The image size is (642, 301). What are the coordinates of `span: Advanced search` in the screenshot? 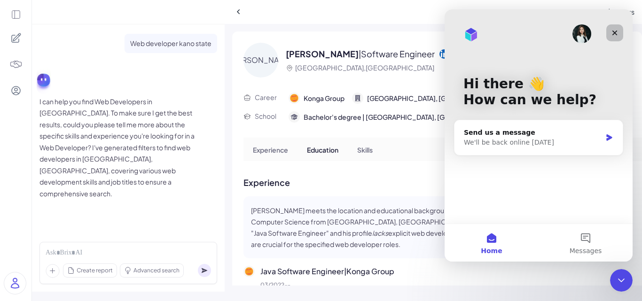 It's located at (156, 271).